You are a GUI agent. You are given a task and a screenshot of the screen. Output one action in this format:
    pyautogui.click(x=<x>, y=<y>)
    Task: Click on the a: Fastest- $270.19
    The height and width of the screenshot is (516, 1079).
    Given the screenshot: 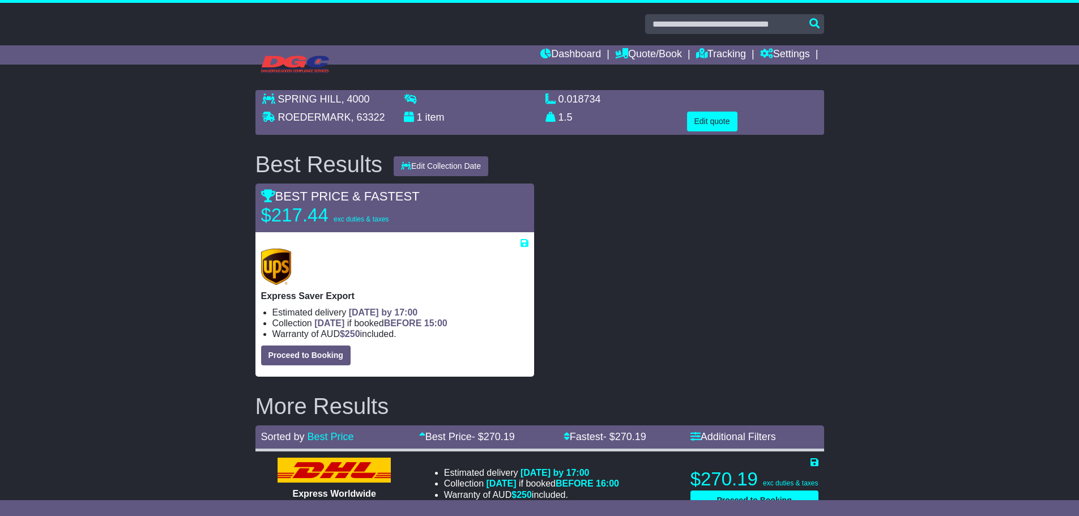 What is the action you would take?
    pyautogui.click(x=605, y=437)
    